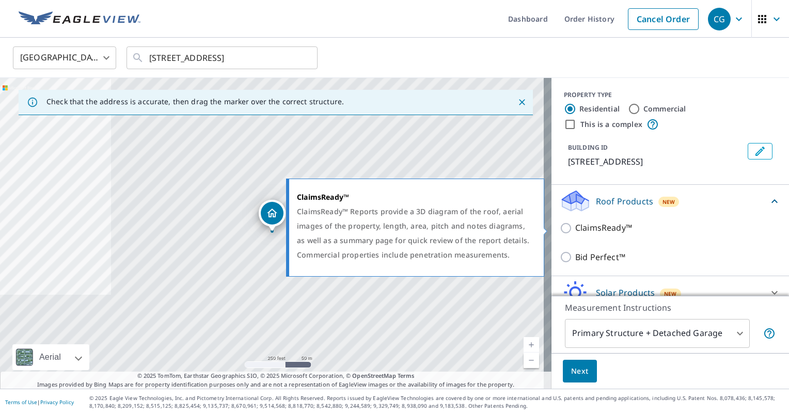 The width and height of the screenshot is (789, 415). I want to click on p: Check that the address is accurate, then drag the marker over the correct structure., so click(195, 102).